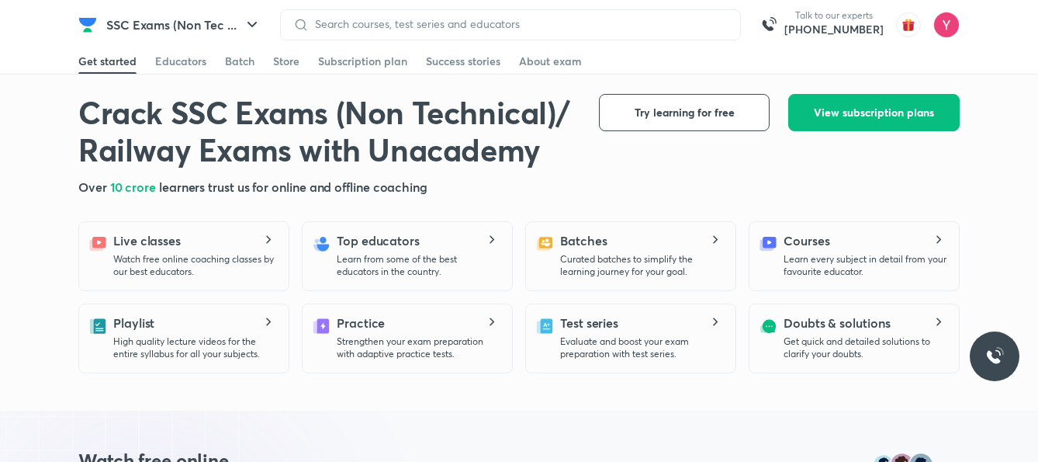 The image size is (1038, 462). I want to click on div: Store, so click(286, 61).